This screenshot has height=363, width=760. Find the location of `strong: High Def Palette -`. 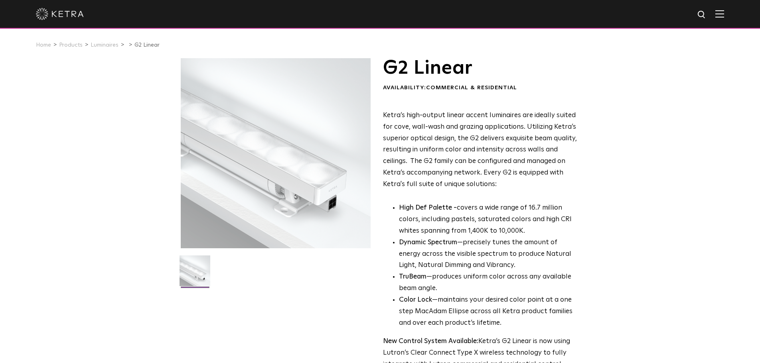

strong: High Def Palette - is located at coordinates (428, 208).